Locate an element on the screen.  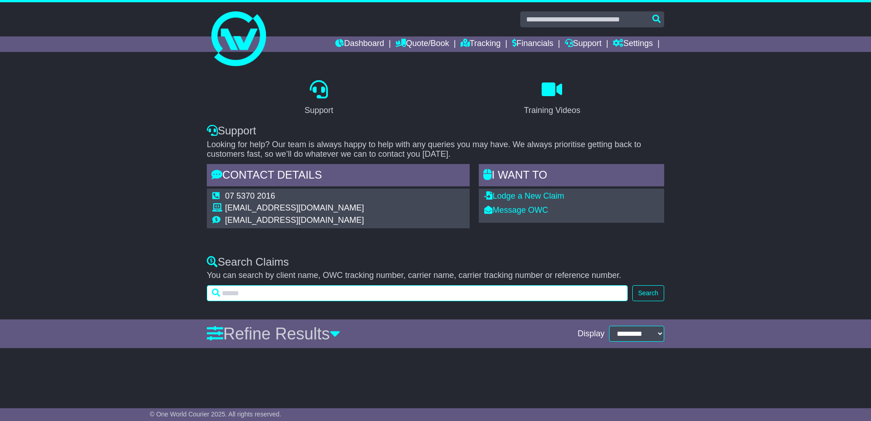
a: Quote/Book is located at coordinates (422, 44).